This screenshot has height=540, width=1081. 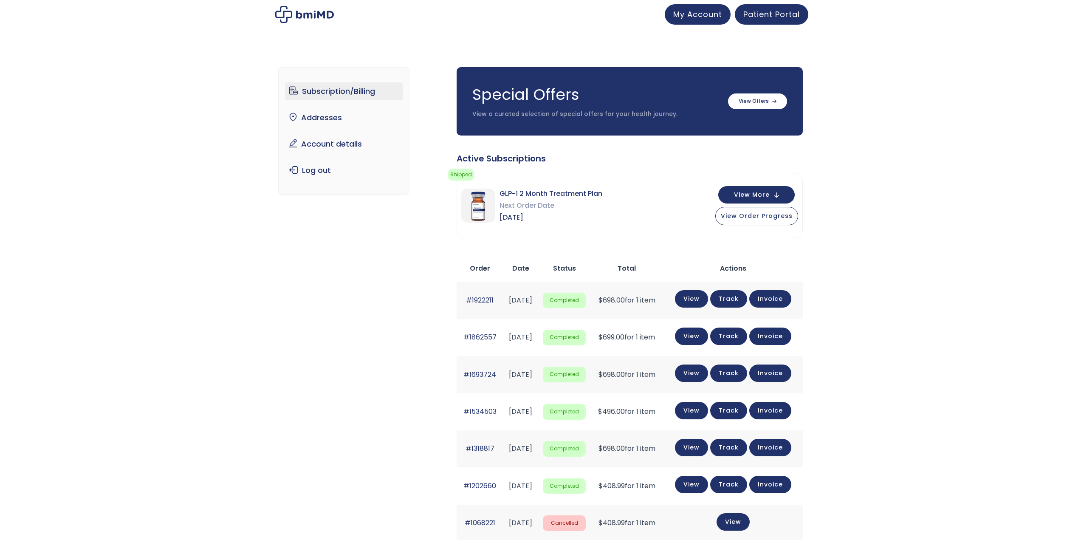 I want to click on a: #1068221, so click(x=480, y=523).